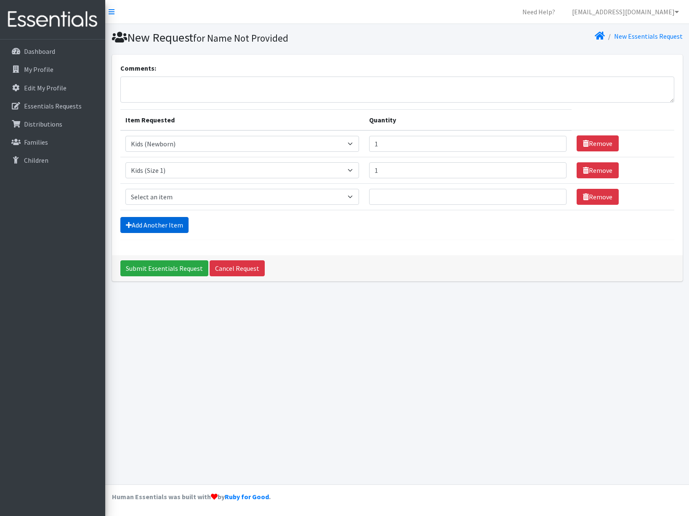 The width and height of the screenshot is (689, 516). Describe the element at coordinates (241, 38) in the screenshot. I see `small: for Name Not Provided` at that location.